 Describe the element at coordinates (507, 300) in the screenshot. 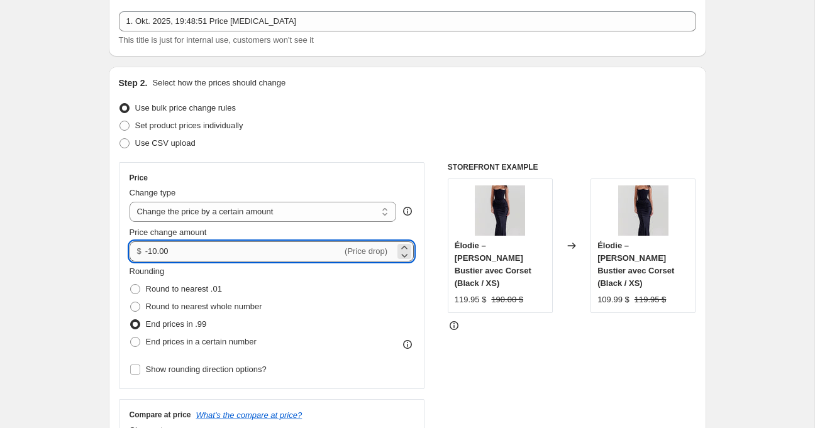

I see `strike: 190.00 $` at that location.